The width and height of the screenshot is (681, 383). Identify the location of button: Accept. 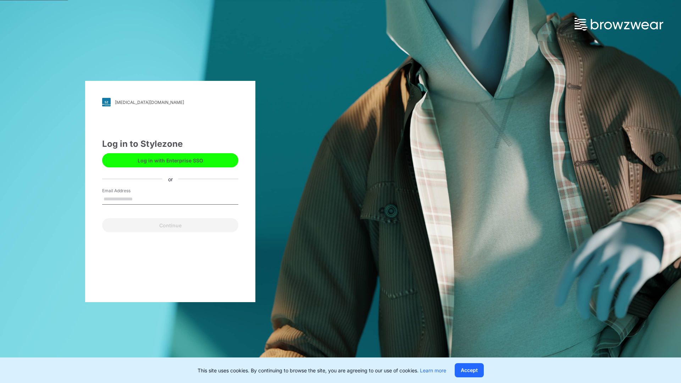
(470, 371).